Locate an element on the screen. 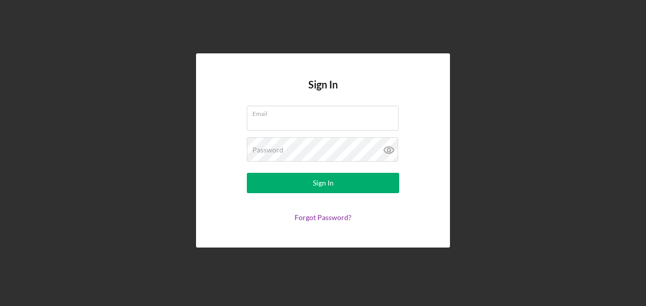 This screenshot has width=646, height=306. label: Password is located at coordinates (268, 150).